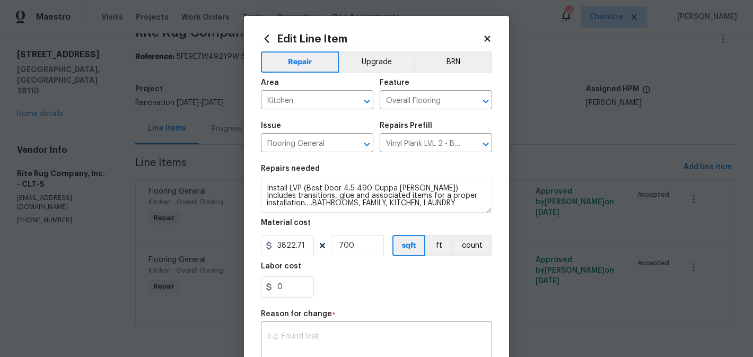 This screenshot has height=357, width=753. Describe the element at coordinates (439, 246) in the screenshot. I see `button: ft` at that location.